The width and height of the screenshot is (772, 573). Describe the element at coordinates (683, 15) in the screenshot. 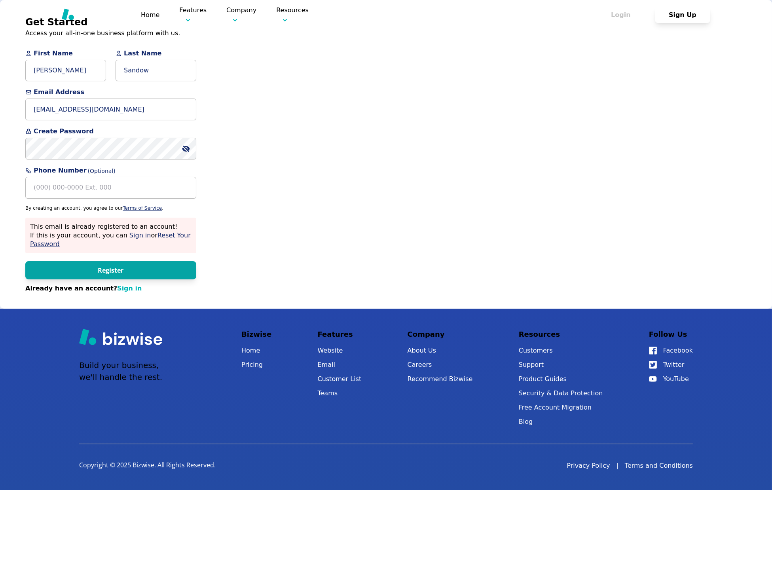

I see `button: Sign Up` at that location.